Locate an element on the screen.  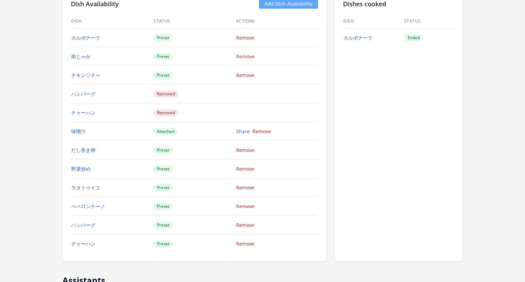
span: Ended is located at coordinates (414, 38).